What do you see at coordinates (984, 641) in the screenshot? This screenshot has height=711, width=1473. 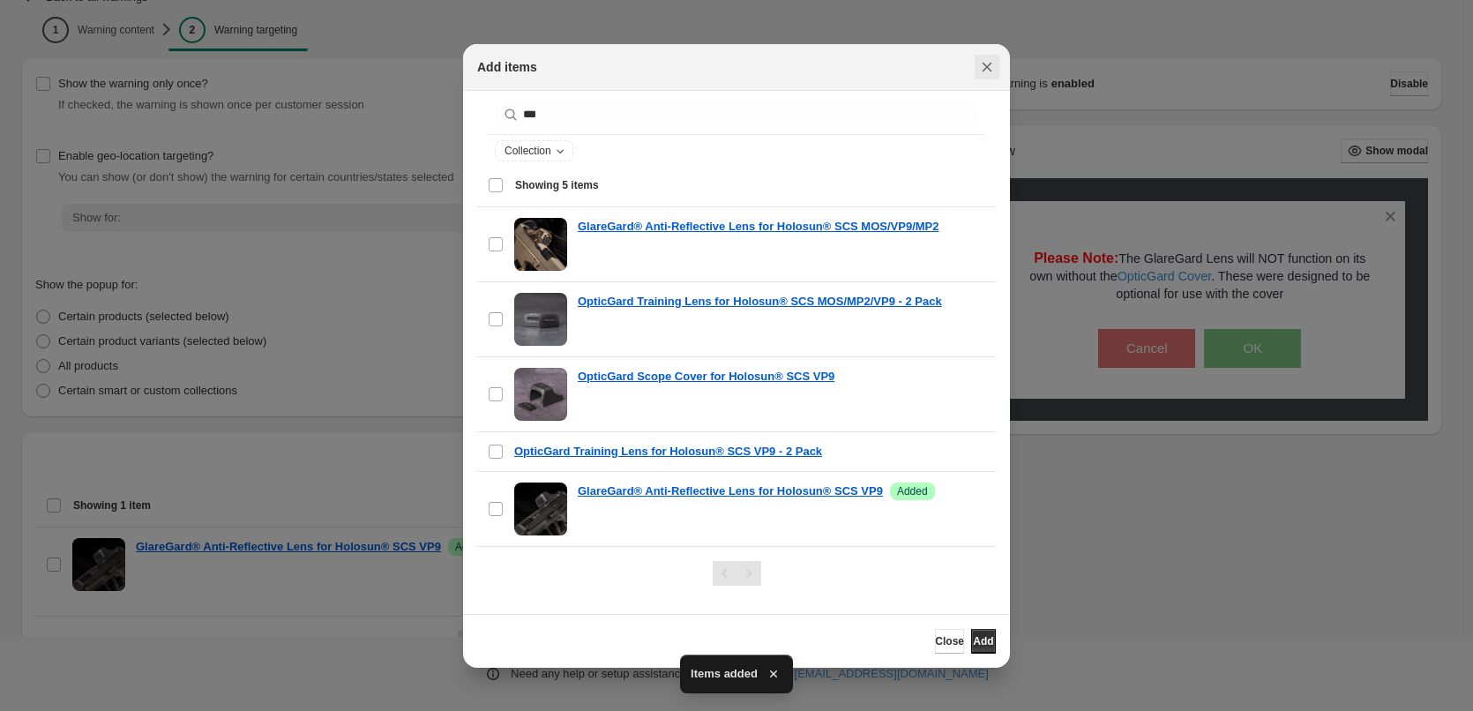 I see `button: Add` at bounding box center [984, 641].